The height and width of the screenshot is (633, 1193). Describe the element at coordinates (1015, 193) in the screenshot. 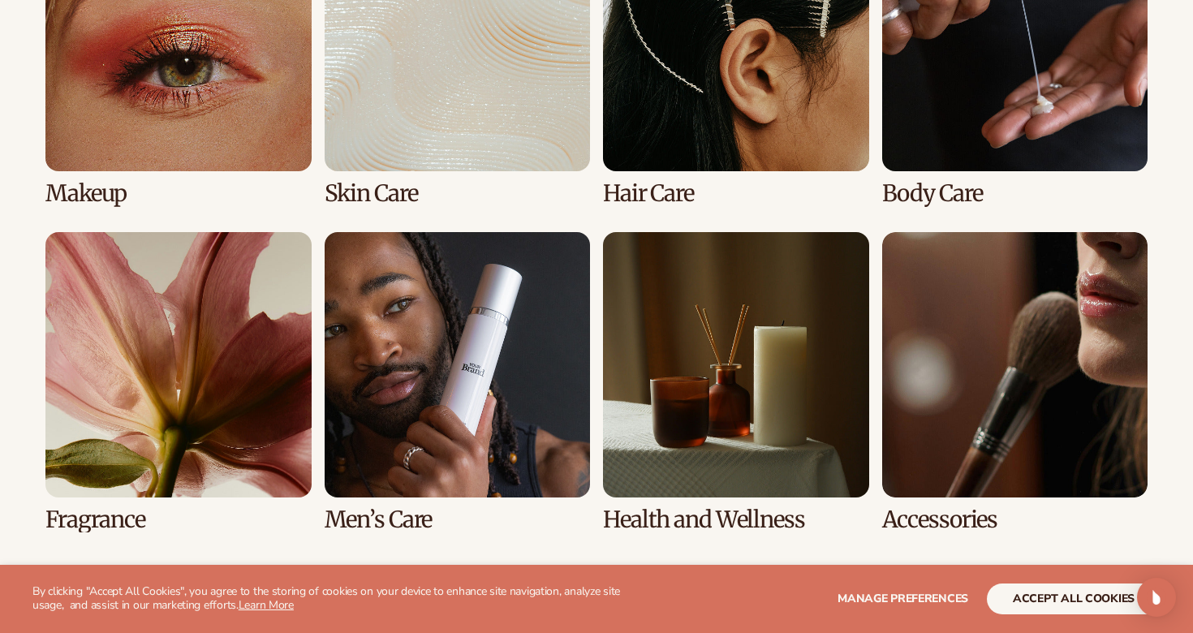

I see `h3: Body Care` at that location.